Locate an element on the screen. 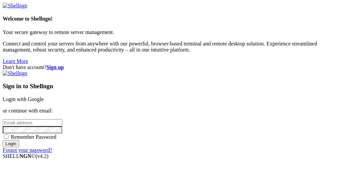 The image size is (342, 195). p: Connect and control your servers from anywhere with our powerful, browser-based terminal and remo... is located at coordinates (171, 47).